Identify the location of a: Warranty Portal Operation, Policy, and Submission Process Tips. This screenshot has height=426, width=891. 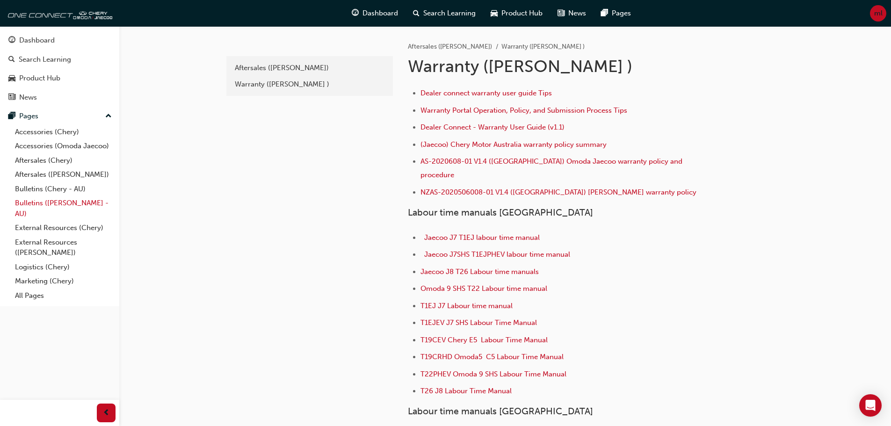
(524, 110).